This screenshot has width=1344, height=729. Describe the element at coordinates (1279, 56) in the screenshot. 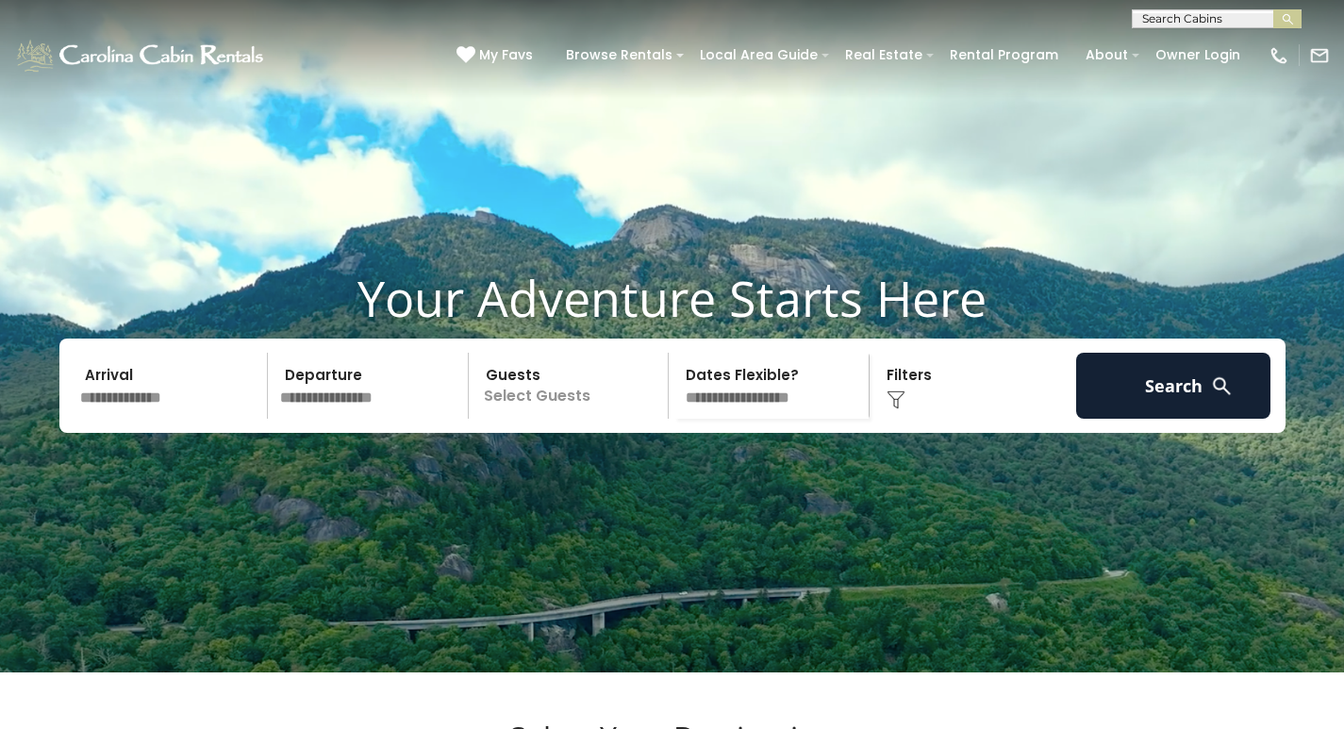

I see `img: phone-regular-white.png` at that location.